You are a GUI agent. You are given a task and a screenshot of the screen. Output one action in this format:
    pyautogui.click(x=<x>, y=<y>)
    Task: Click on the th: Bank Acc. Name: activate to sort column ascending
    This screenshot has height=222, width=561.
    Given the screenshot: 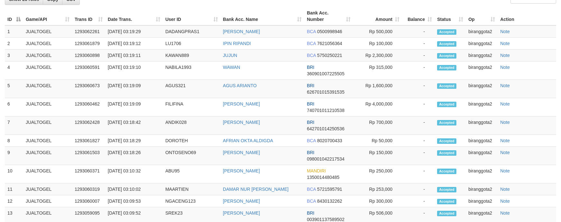 What is the action you would take?
    pyautogui.click(x=262, y=16)
    